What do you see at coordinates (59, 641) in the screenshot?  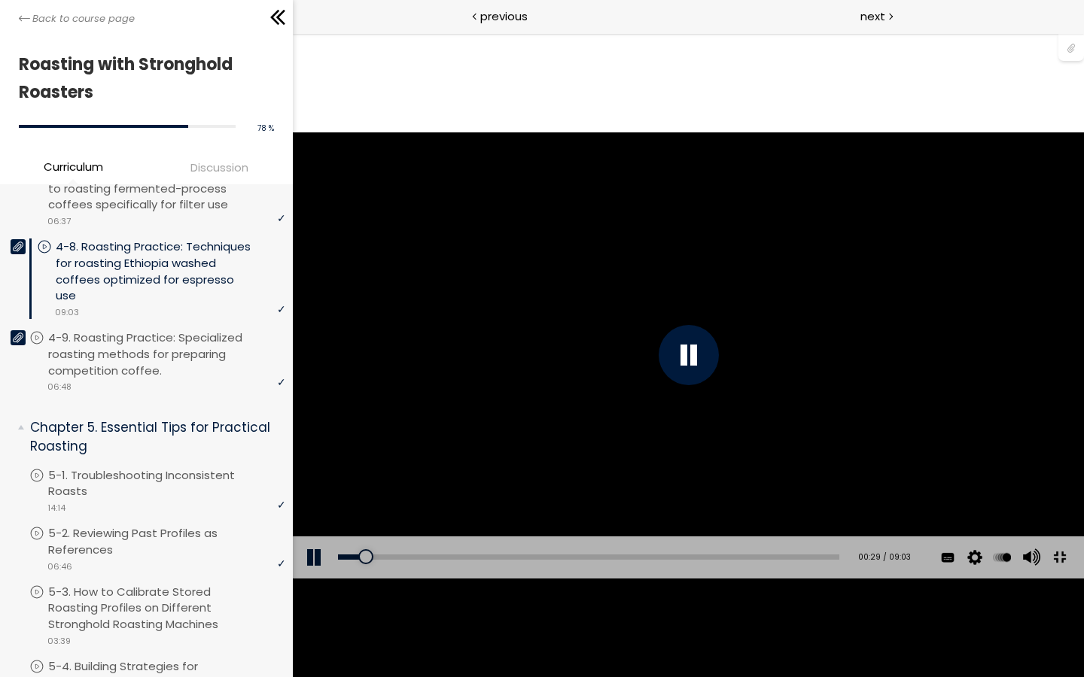 I see `span: 03:39` at bounding box center [59, 641].